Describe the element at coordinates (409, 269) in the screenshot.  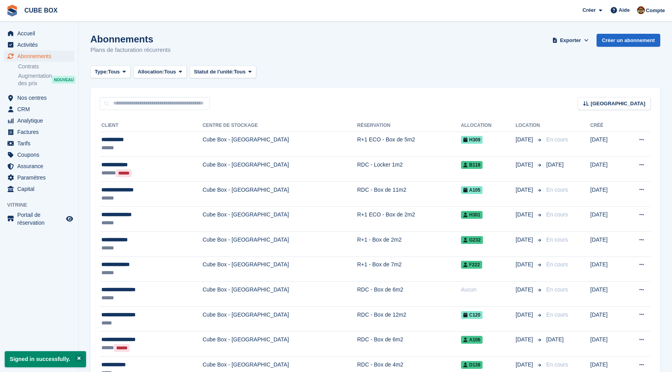
I see `td: R+1 - Box de 7m2` at that location.